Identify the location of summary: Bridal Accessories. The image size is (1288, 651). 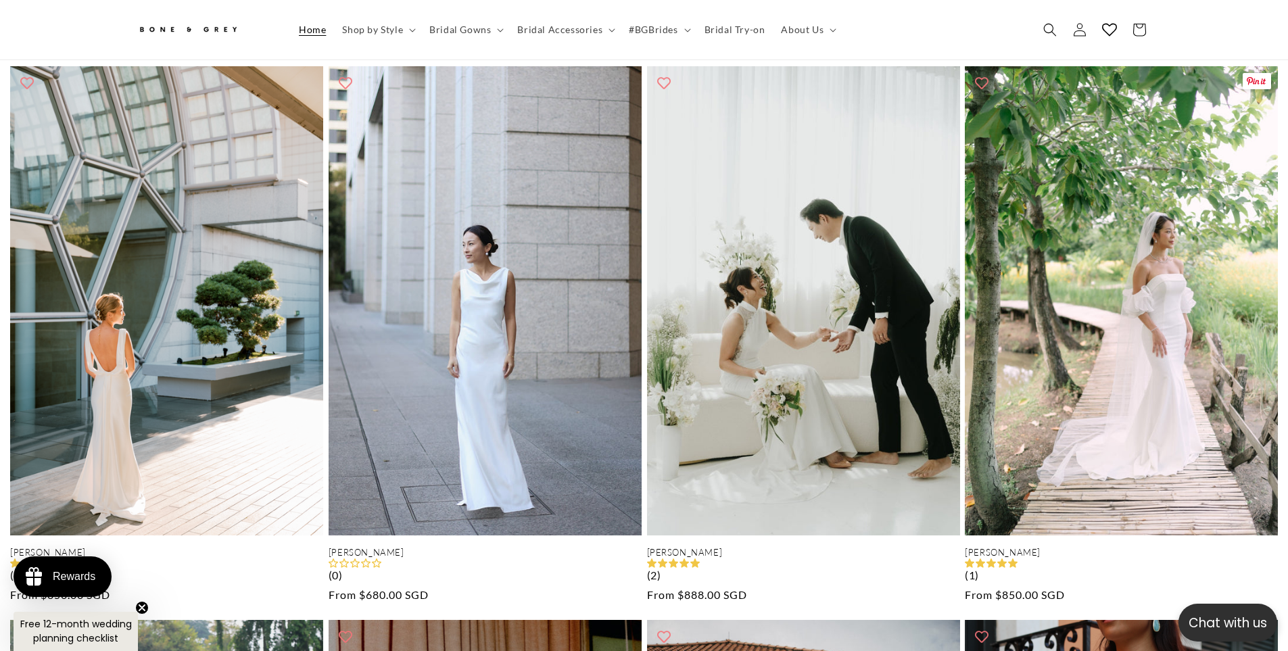
(565, 30).